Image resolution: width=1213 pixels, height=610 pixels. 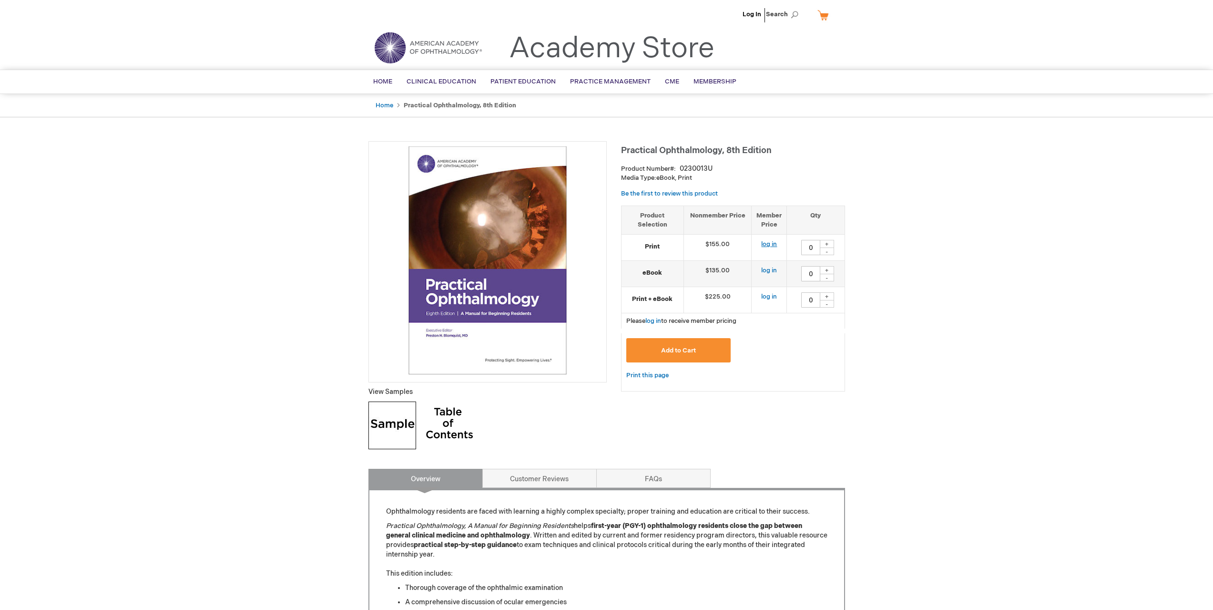 I want to click on span: Practice Management, so click(x=610, y=82).